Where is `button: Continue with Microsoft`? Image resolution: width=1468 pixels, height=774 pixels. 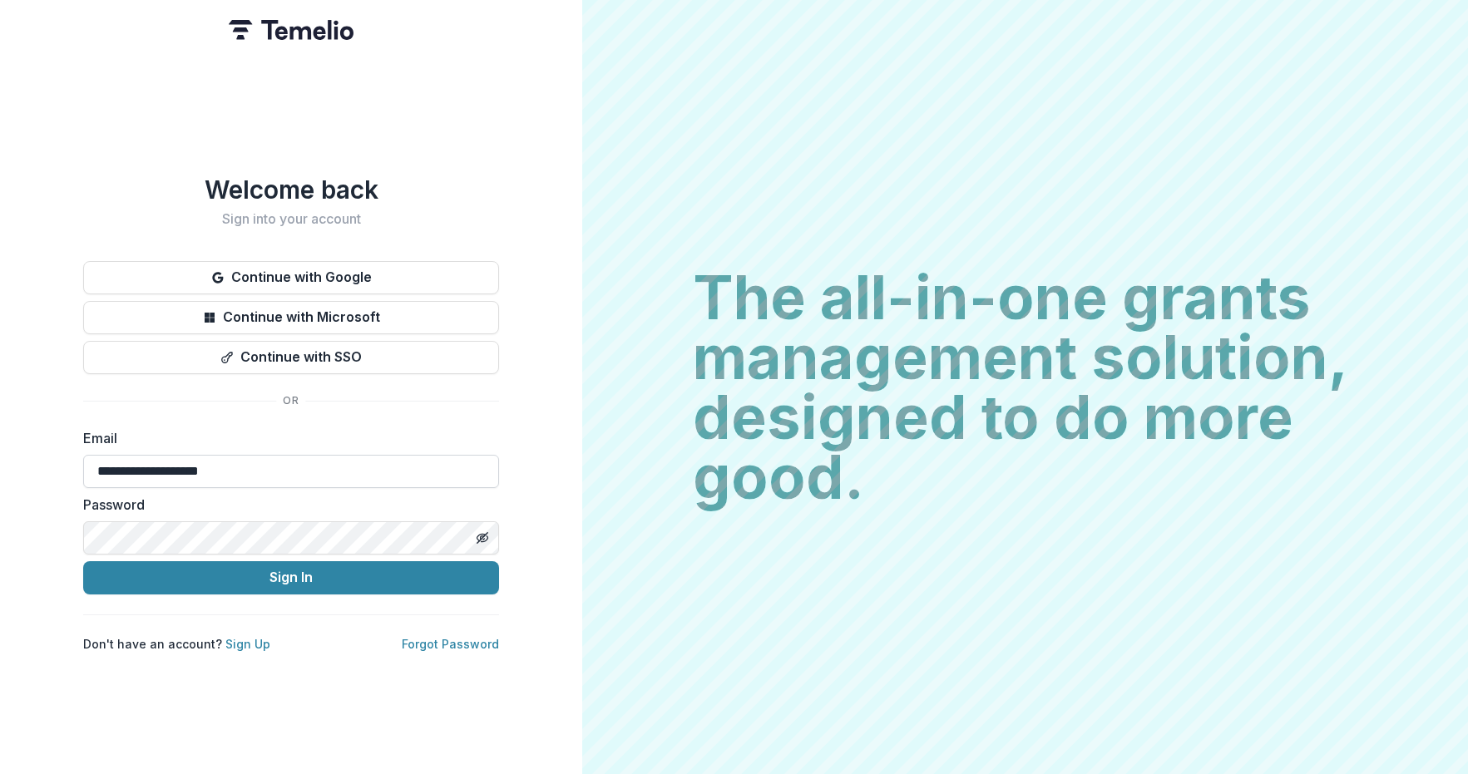 button: Continue with Microsoft is located at coordinates (291, 318).